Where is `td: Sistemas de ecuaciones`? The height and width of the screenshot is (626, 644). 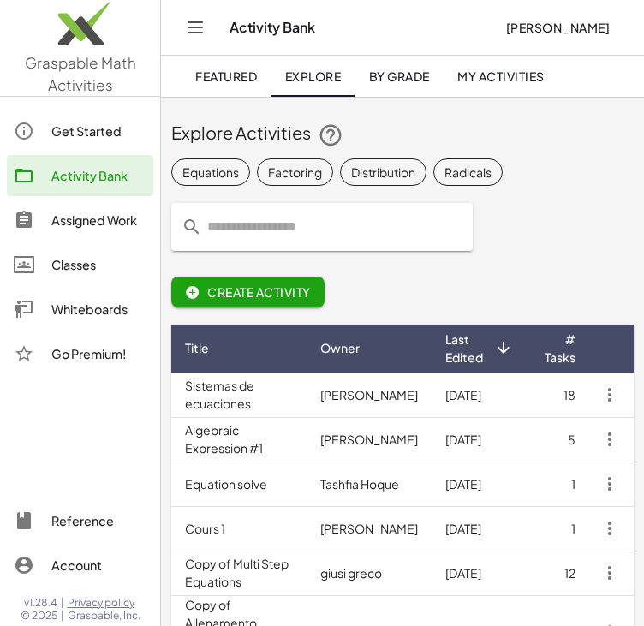
td: Sistemas de ecuaciones is located at coordinates (239, 395).